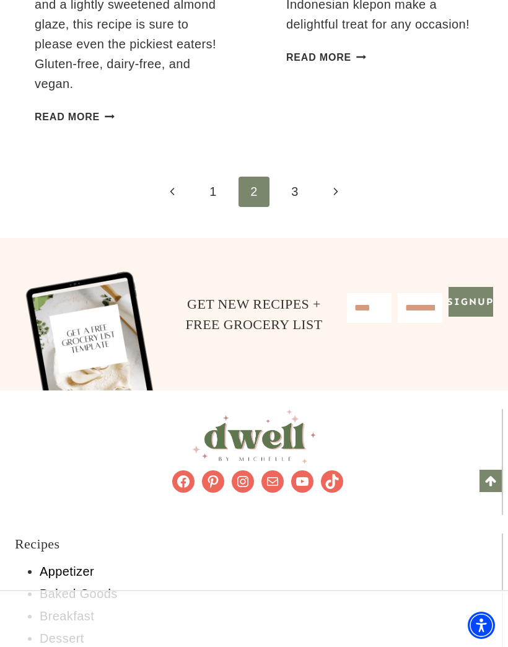  What do you see at coordinates (67, 571) in the screenshot?
I see `a: Appetizer` at bounding box center [67, 571].